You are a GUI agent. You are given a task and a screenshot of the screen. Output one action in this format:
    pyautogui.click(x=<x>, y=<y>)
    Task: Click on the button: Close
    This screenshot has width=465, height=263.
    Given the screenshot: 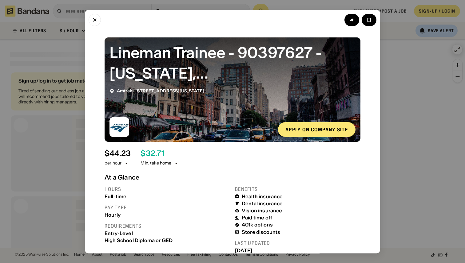 What is the action you would take?
    pyautogui.click(x=95, y=20)
    